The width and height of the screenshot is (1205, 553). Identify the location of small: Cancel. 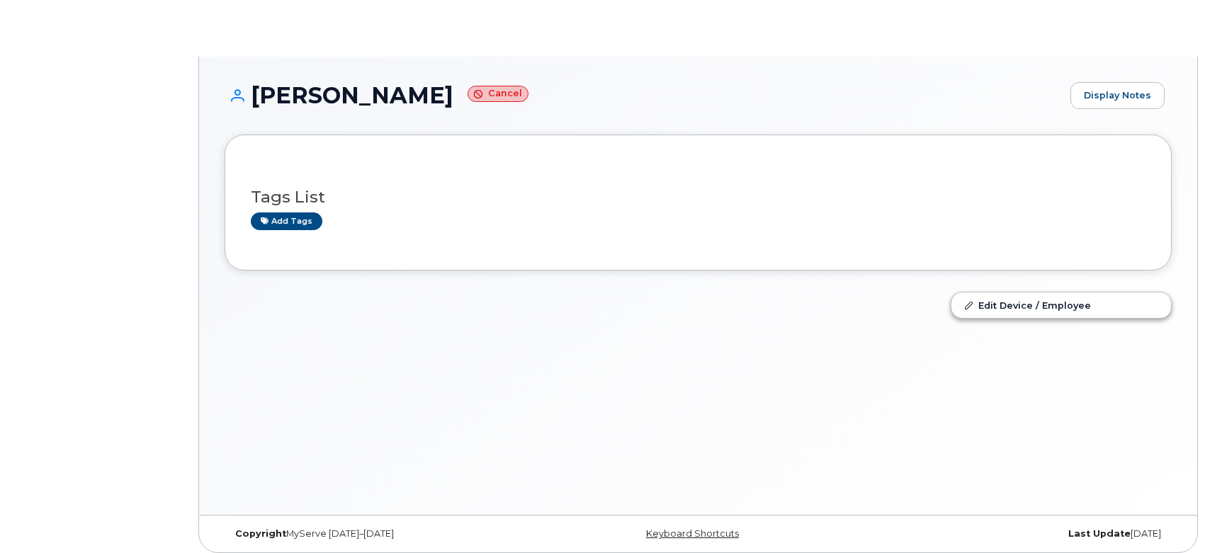
(498, 93).